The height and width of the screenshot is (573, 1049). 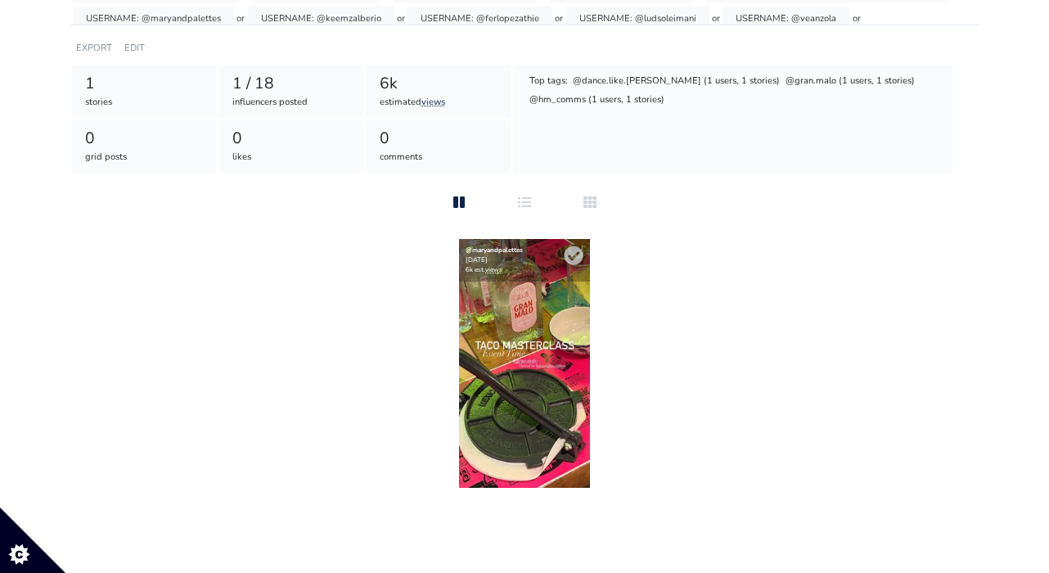 I want to click on a: EDIT, so click(x=134, y=47).